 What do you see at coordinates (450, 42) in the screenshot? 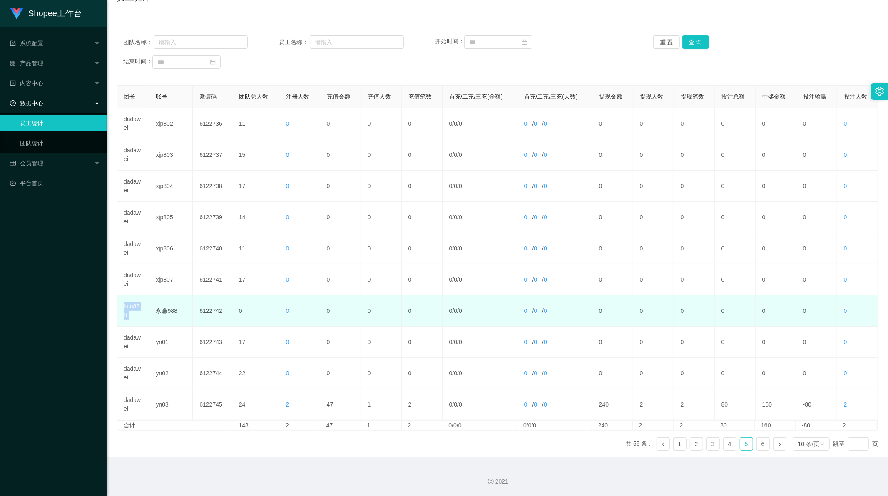
I see `span: 开始时间：` at bounding box center [450, 42].